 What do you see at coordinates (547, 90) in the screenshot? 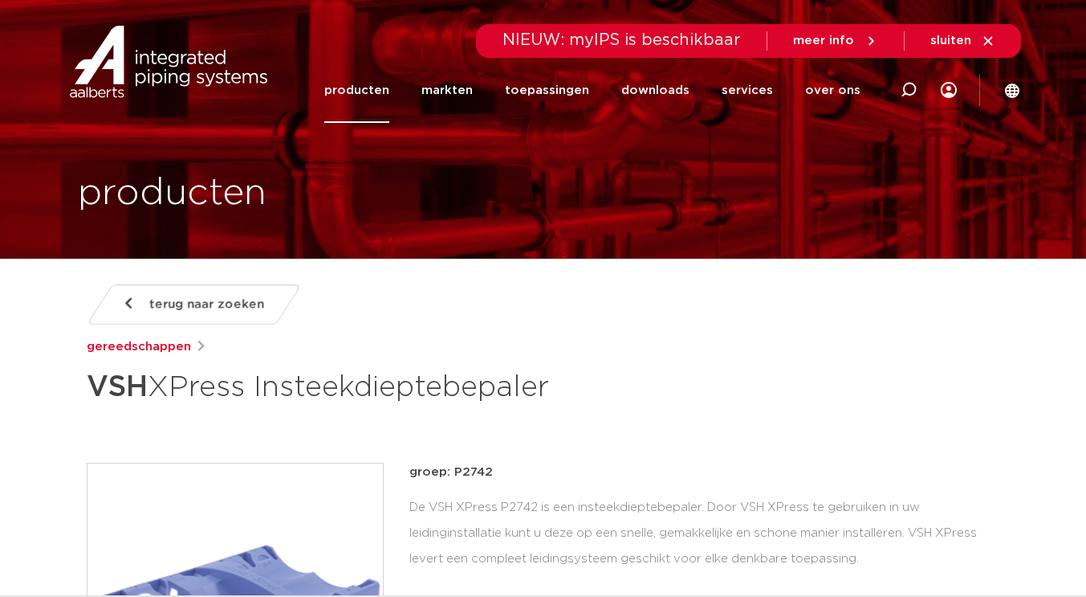
I see `a: toepassingen` at bounding box center [547, 90].